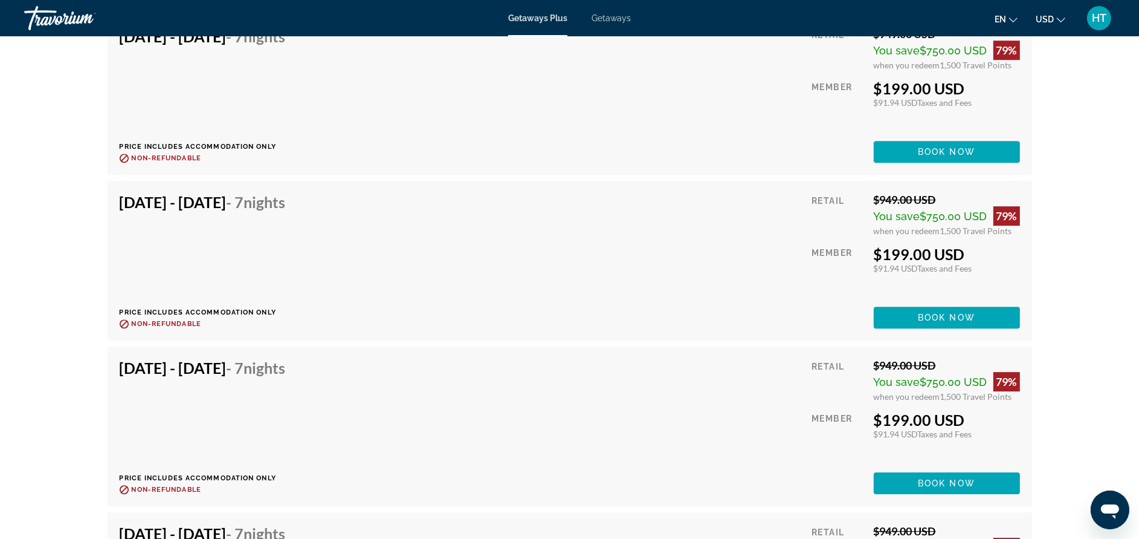  I want to click on span: Getaways Plus, so click(538, 18).